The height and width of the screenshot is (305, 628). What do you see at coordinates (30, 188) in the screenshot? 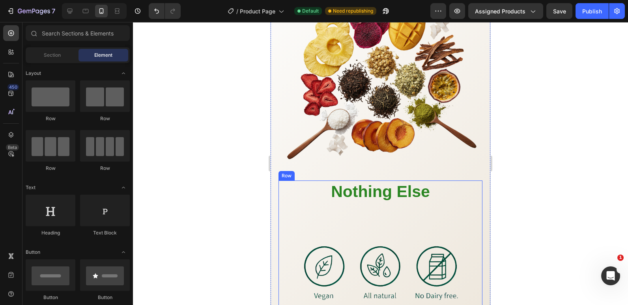
I see `span: Text` at bounding box center [30, 188].